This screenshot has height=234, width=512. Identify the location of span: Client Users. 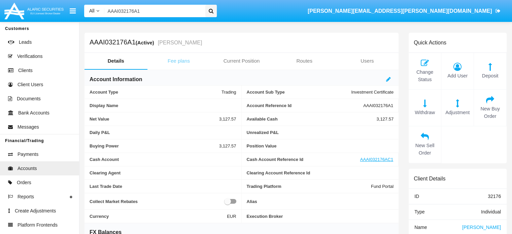
(30, 85).